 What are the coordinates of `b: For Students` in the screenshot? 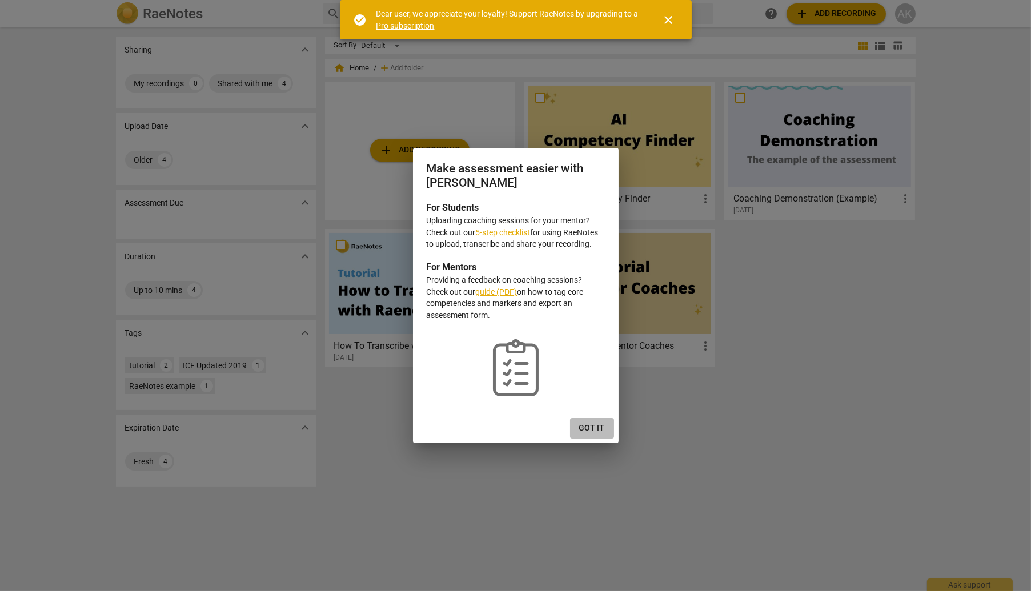 It's located at (453, 207).